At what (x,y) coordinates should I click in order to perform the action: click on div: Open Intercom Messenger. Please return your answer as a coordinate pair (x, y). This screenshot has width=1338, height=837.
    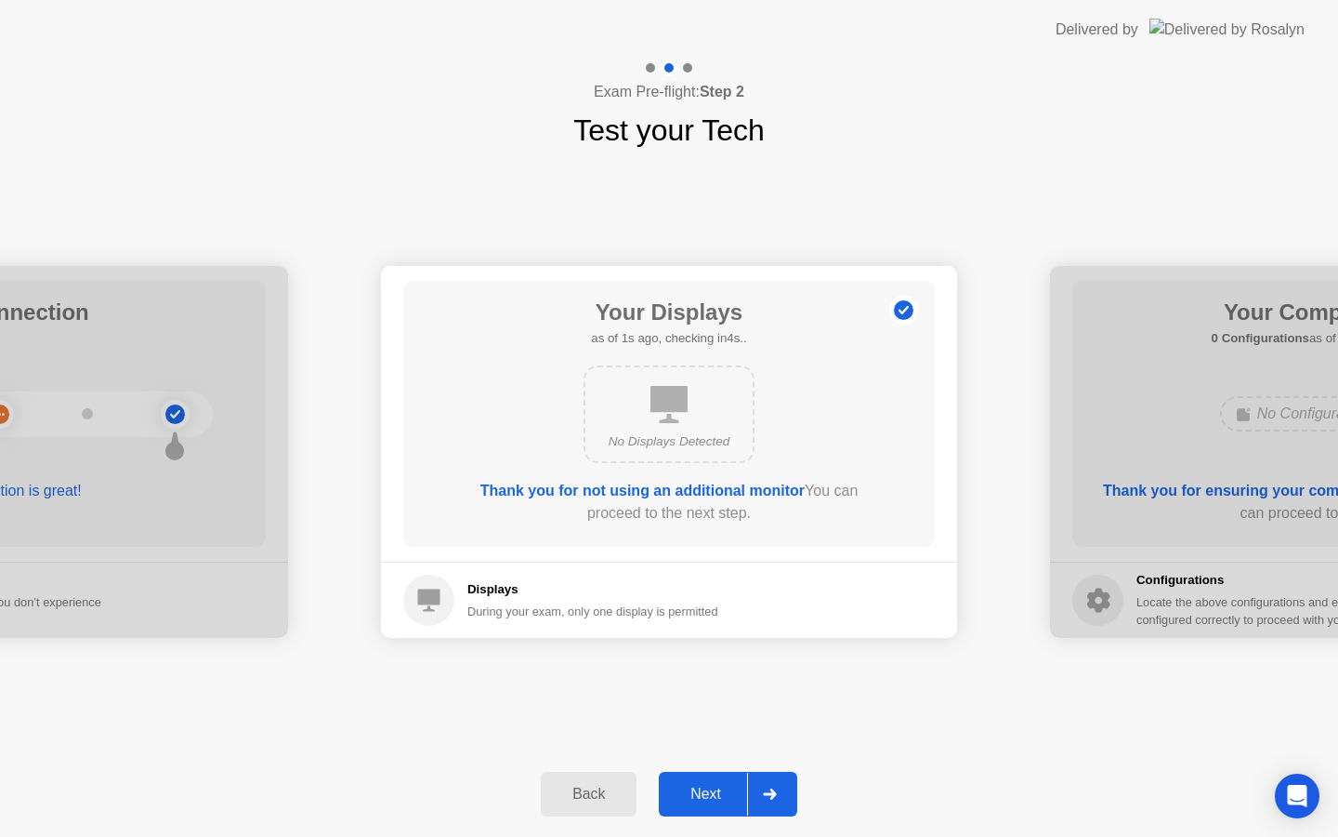
    Looking at the image, I should click on (1298, 796).